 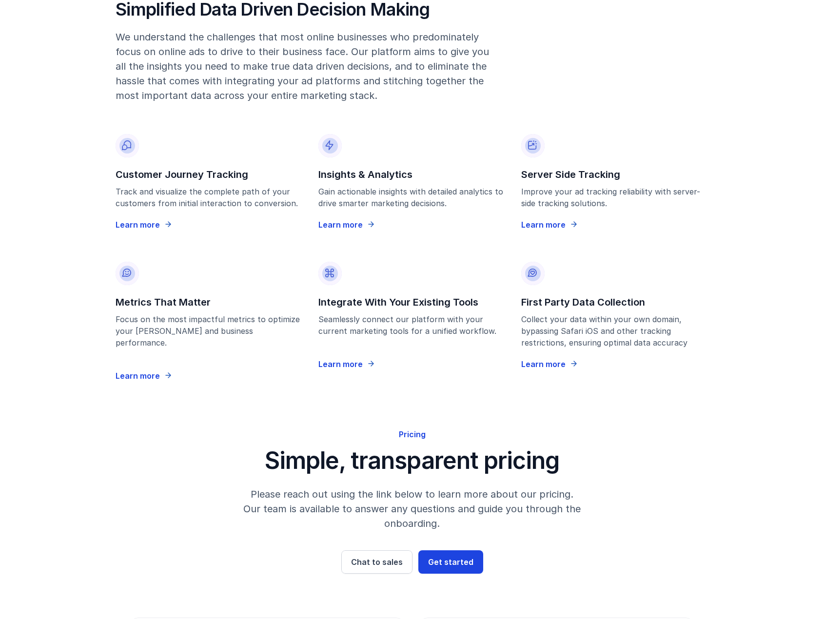 I want to click on p: Please reach out using the link below to learn more about our pricing. Our team is available to a..., so click(x=412, y=509).